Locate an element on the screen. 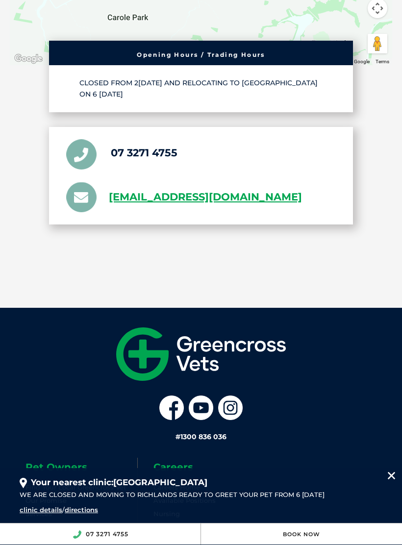  a: directions is located at coordinates (81, 509).